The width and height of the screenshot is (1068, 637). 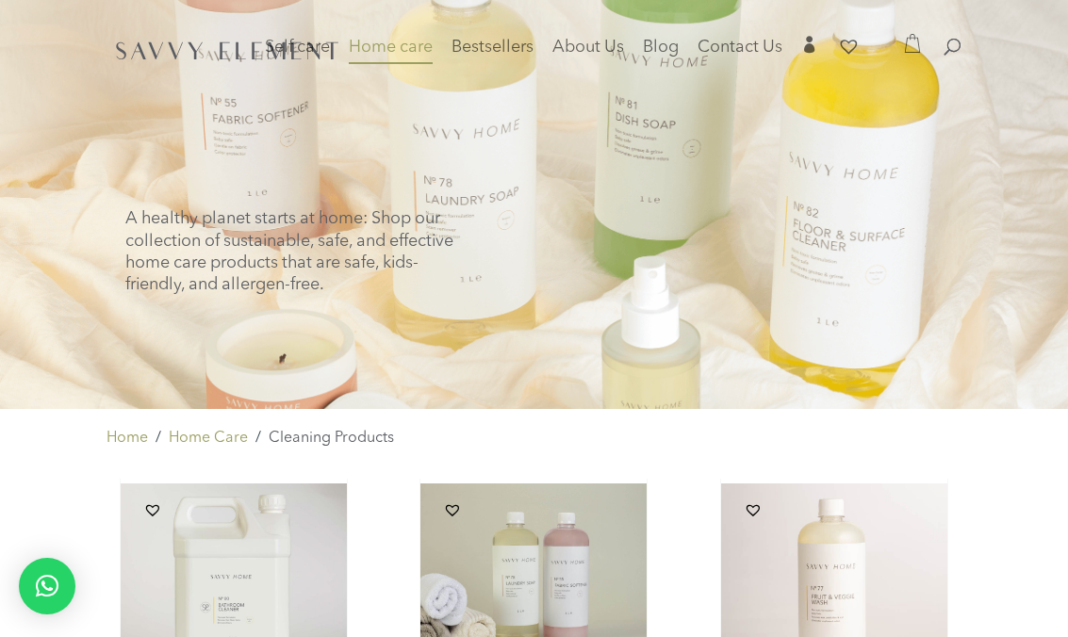 I want to click on span: Bestsellers, so click(x=492, y=47).